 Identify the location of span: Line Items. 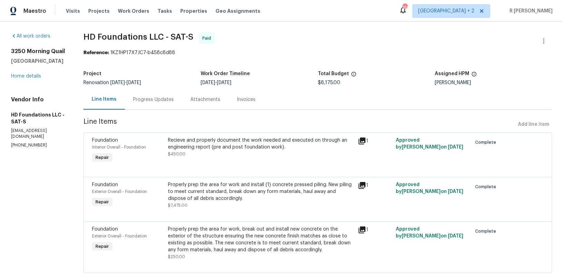
(299, 125).